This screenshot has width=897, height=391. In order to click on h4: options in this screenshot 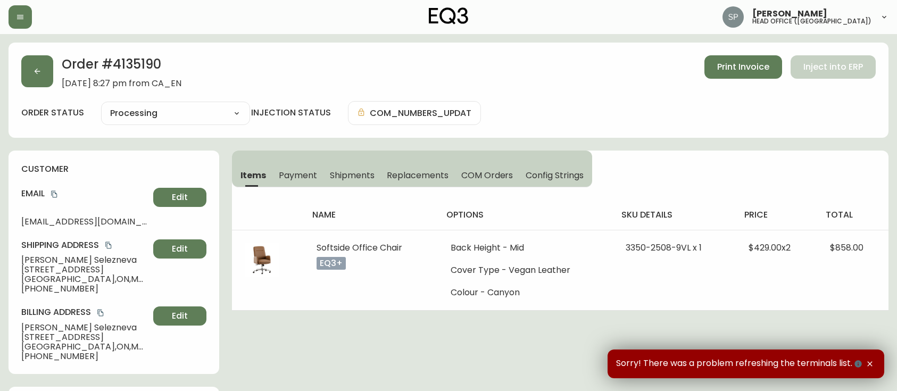, I will do `click(525, 215)`.